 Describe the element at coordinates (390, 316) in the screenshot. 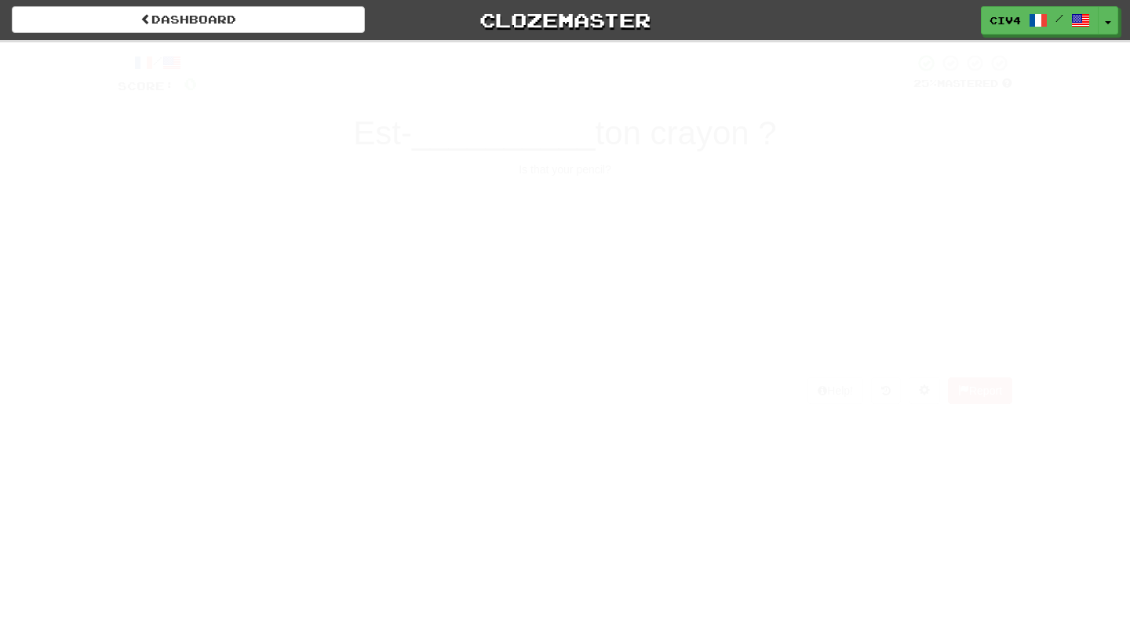

I see `small: 3 .` at that location.